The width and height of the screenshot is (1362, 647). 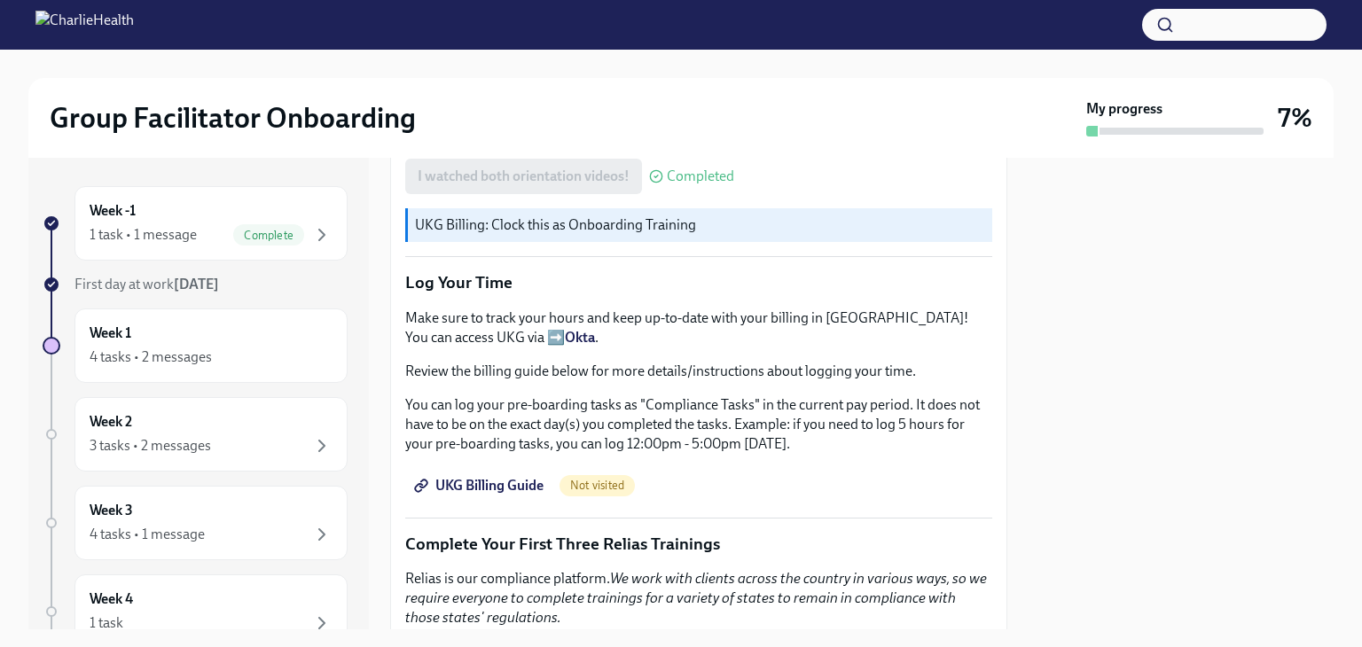 I want to click on a: Week 14 tasks • 2 messages, so click(x=195, y=346).